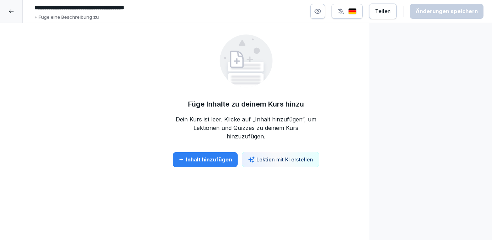 The height and width of the screenshot is (240, 492). I want to click on p: Lektion mit KI erstellen, so click(285, 159).